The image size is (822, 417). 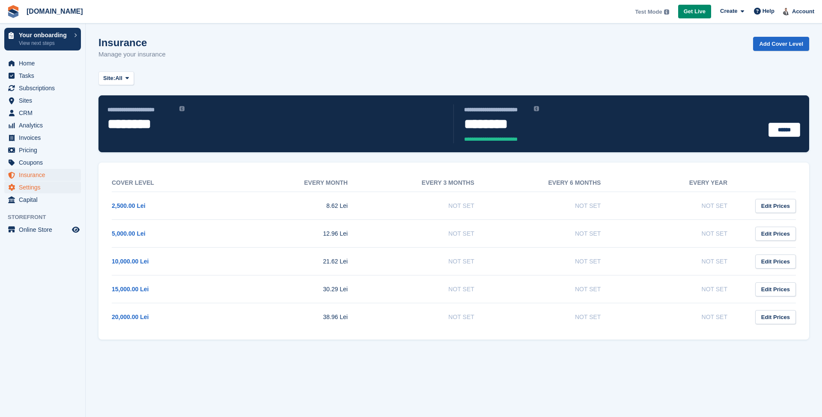 What do you see at coordinates (13, 12) in the screenshot?
I see `img: stora-icon-8386f47178a22dfd0bd8f6a31ec36ba5ce8667c1dd55bd0f319d3a0aa187defe.svg` at bounding box center [13, 12].